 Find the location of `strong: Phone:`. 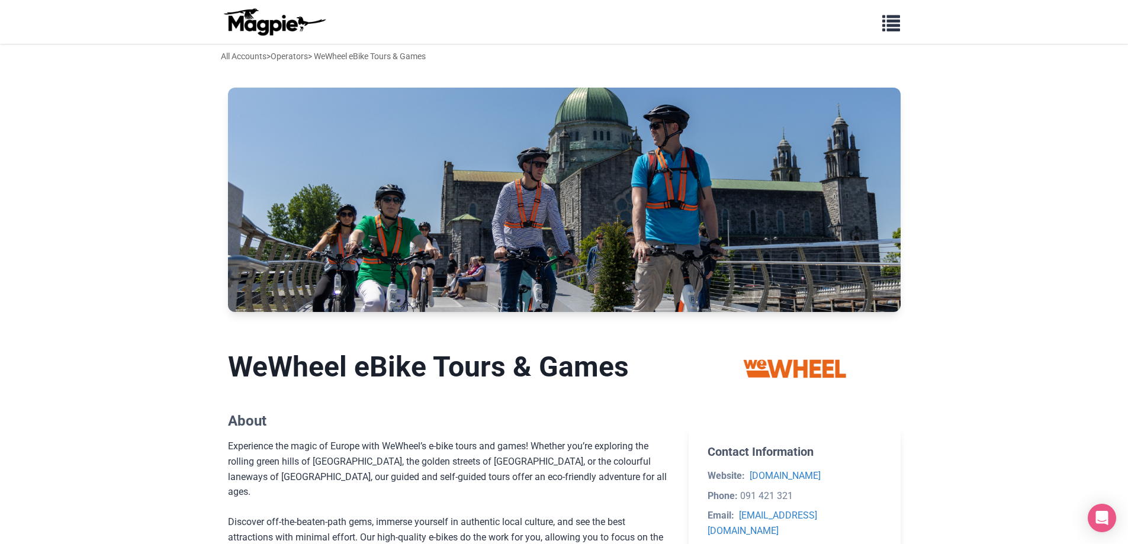

strong: Phone: is located at coordinates (722, 495).